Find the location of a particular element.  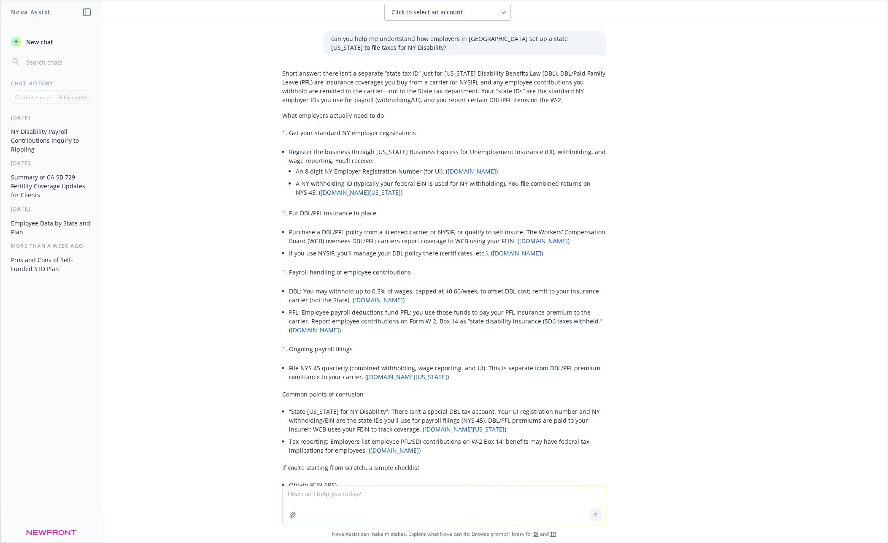

span: Click to select an account is located at coordinates (427, 12).